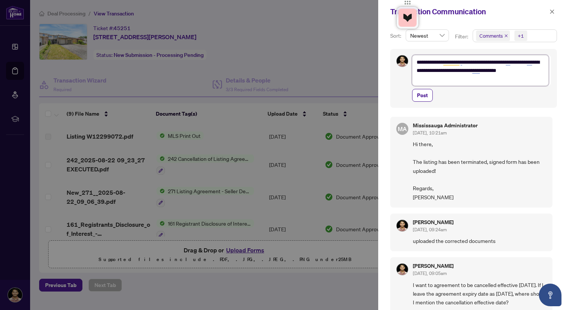  What do you see at coordinates (521, 36) in the screenshot?
I see `div: +1` at bounding box center [521, 36].